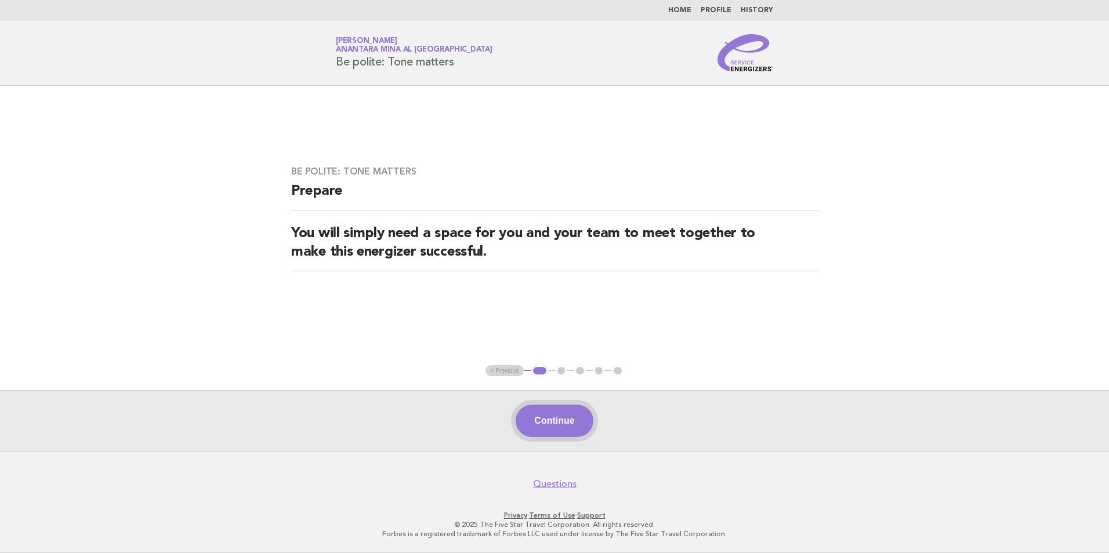  I want to click on h1: Be polite: Tone matters, so click(414, 53).